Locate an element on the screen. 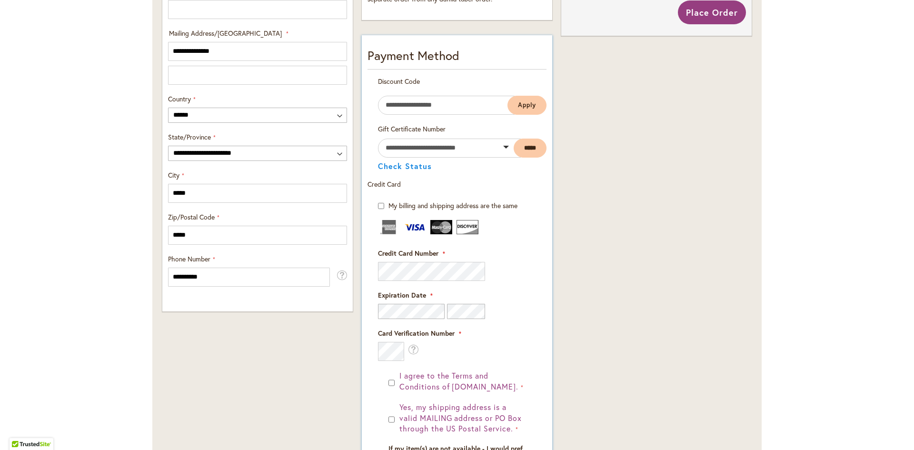 This screenshot has height=450, width=914. span: Yes, my shipping address is a valid MAILING address or PO Box through the US Postal Service. is located at coordinates (460, 418).